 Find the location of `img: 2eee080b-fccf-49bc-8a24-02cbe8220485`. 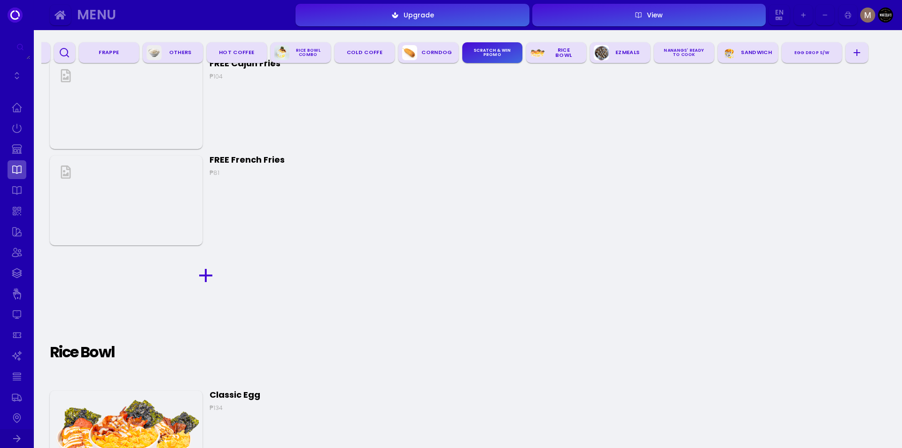

img: 2eee080b-fccf-49bc-8a24-02cbe8220485 is located at coordinates (601, 53).